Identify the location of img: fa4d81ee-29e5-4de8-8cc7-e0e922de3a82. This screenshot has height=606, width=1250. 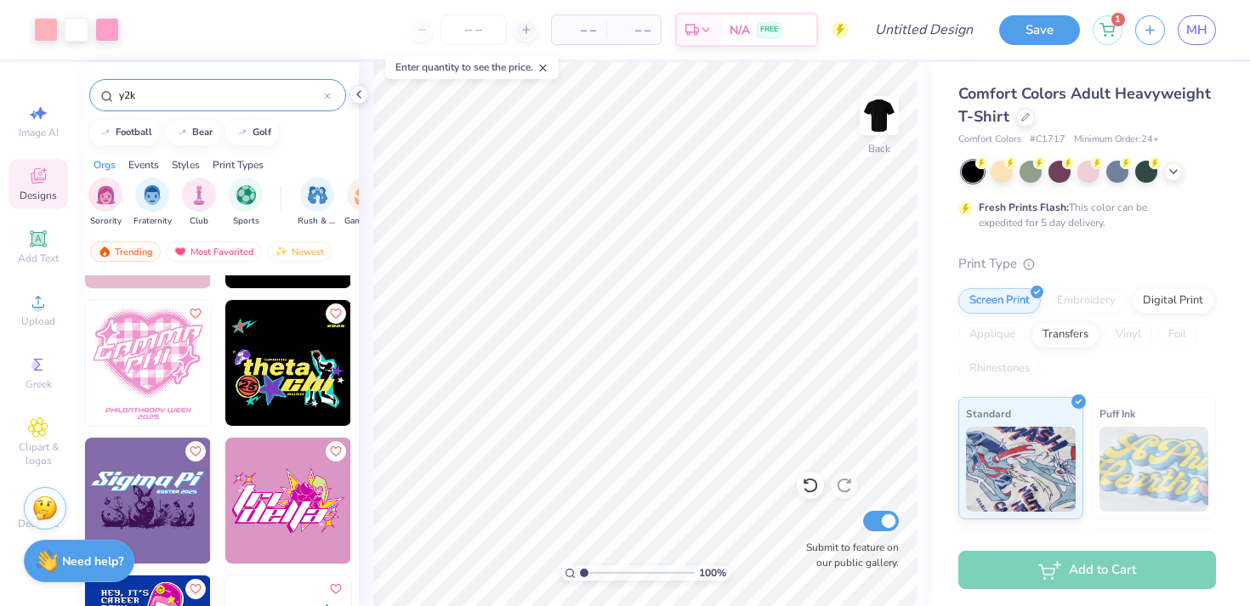
(288, 363).